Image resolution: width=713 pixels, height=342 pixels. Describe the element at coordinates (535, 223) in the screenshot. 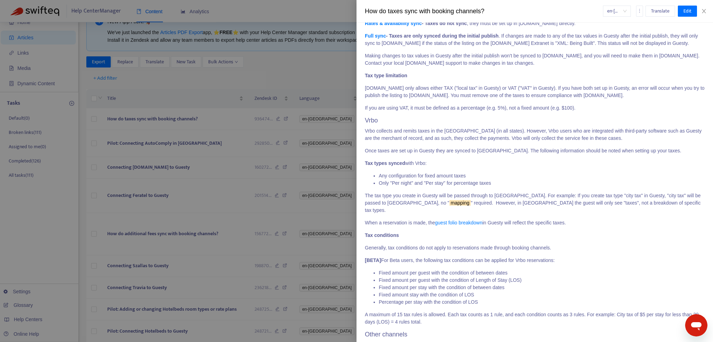

I see `p: When a reservation is made, the in Guesty will reflect the specific taxes.` at that location.